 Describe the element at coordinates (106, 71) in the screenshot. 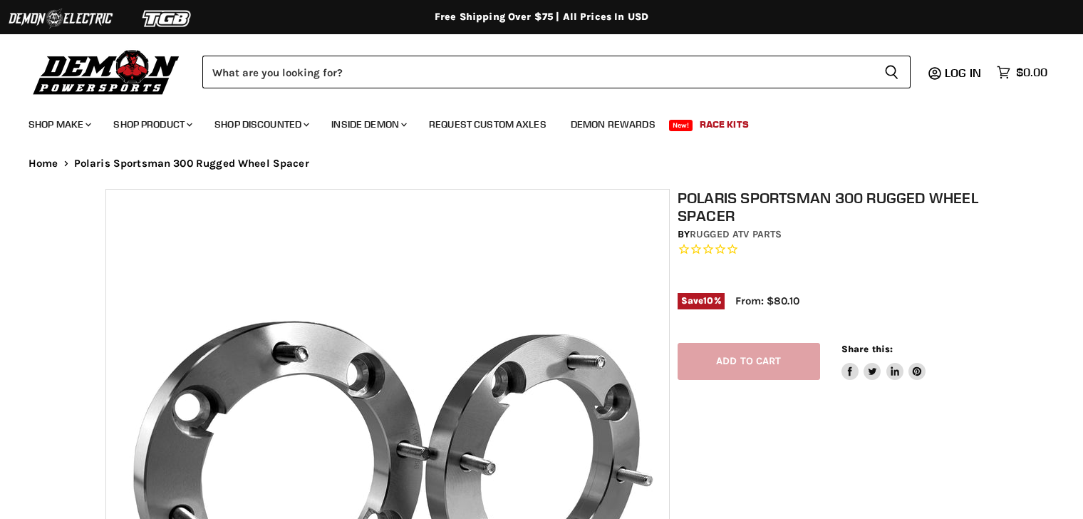

I see `img: Demon Powersports` at that location.